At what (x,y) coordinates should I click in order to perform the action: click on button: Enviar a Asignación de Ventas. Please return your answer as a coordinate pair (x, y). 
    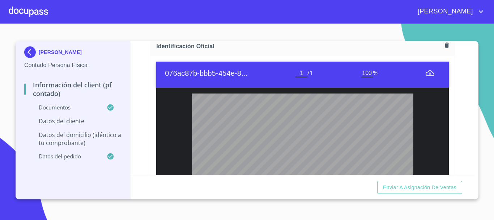
    Looking at the image, I should click on (420, 187).